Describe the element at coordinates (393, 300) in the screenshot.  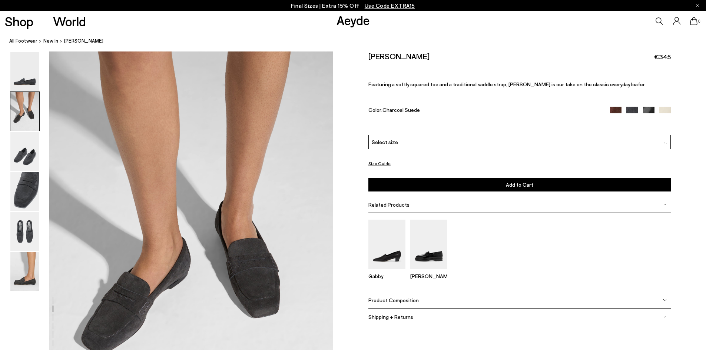
I see `span: Product Composition` at that location.